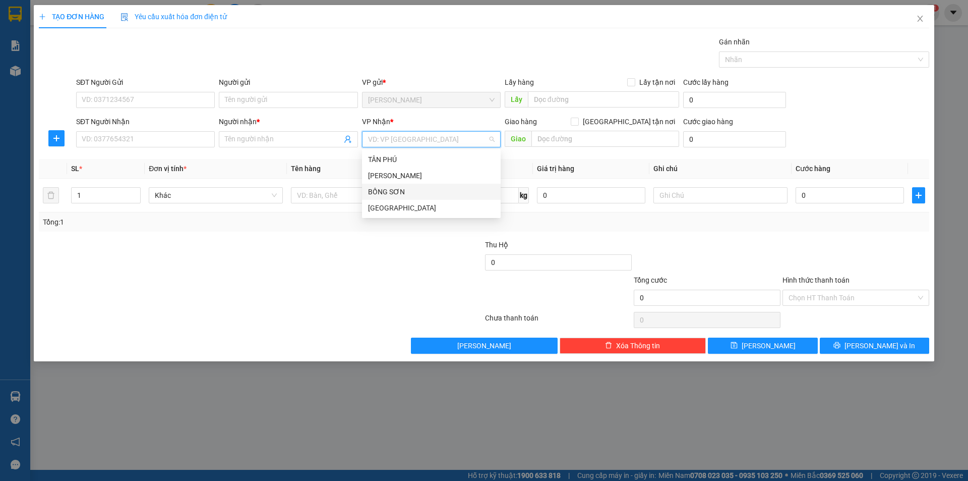  What do you see at coordinates (638, 345) in the screenshot?
I see `span: Xóa Thông tin` at bounding box center [638, 345].